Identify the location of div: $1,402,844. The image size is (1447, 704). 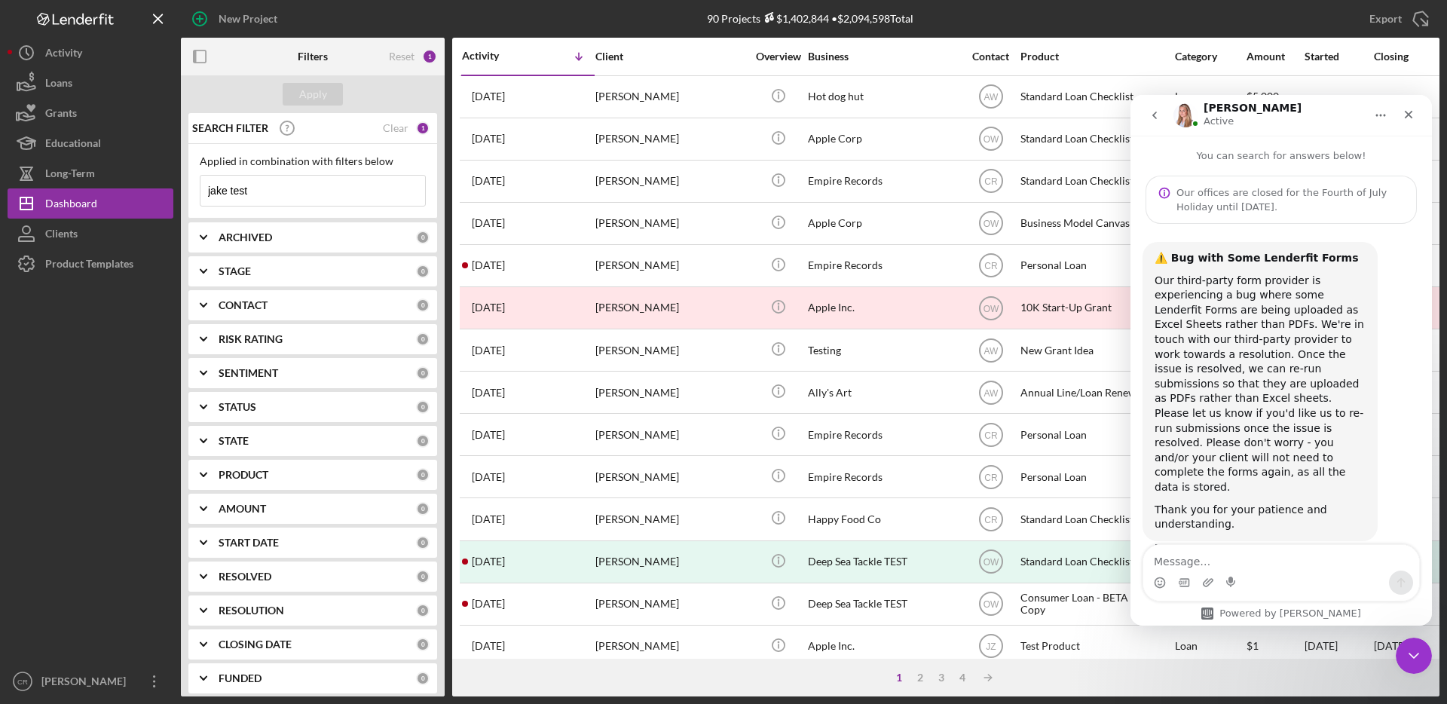
(795, 18).